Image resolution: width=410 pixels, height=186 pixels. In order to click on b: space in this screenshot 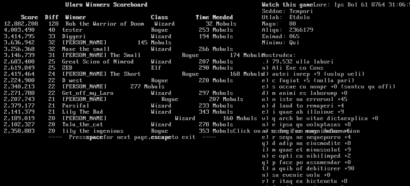, I will do `click(95, 138)`.